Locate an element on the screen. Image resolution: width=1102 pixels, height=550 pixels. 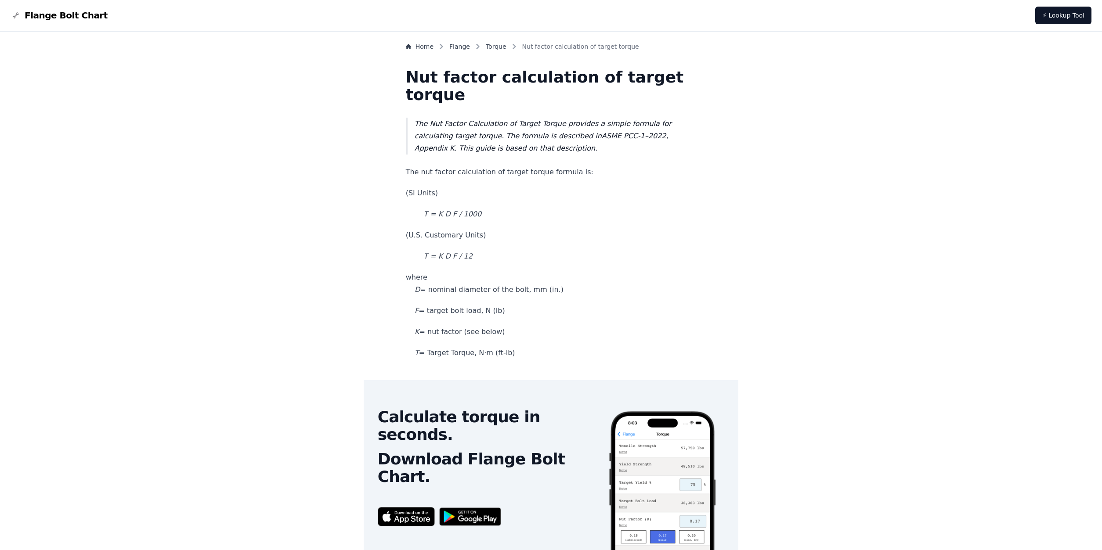
h2: Download Flange Bolt Chart. is located at coordinates (486, 468).